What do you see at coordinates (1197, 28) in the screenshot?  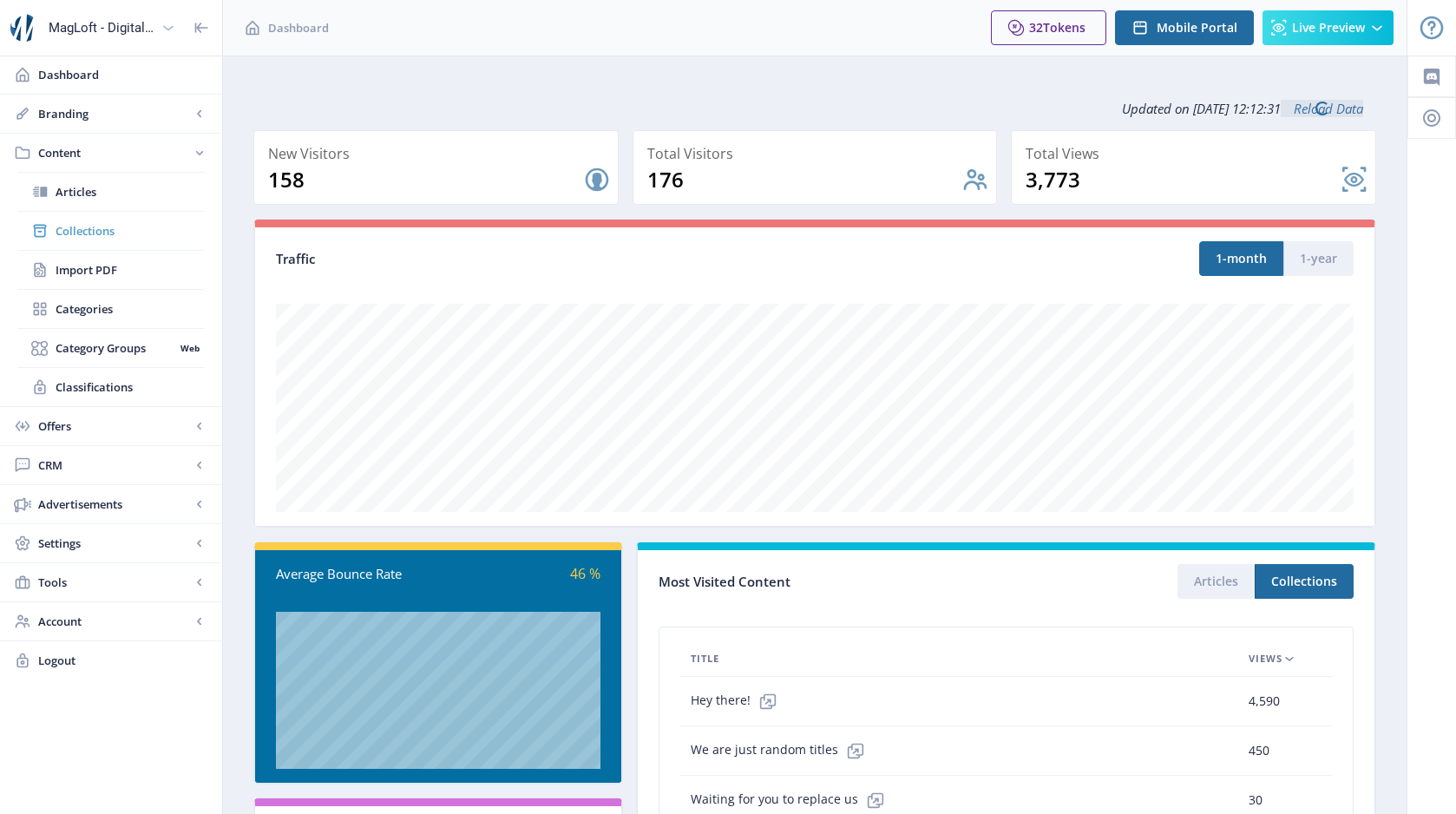 I see `span: Mobile Portal` at bounding box center [1197, 28].